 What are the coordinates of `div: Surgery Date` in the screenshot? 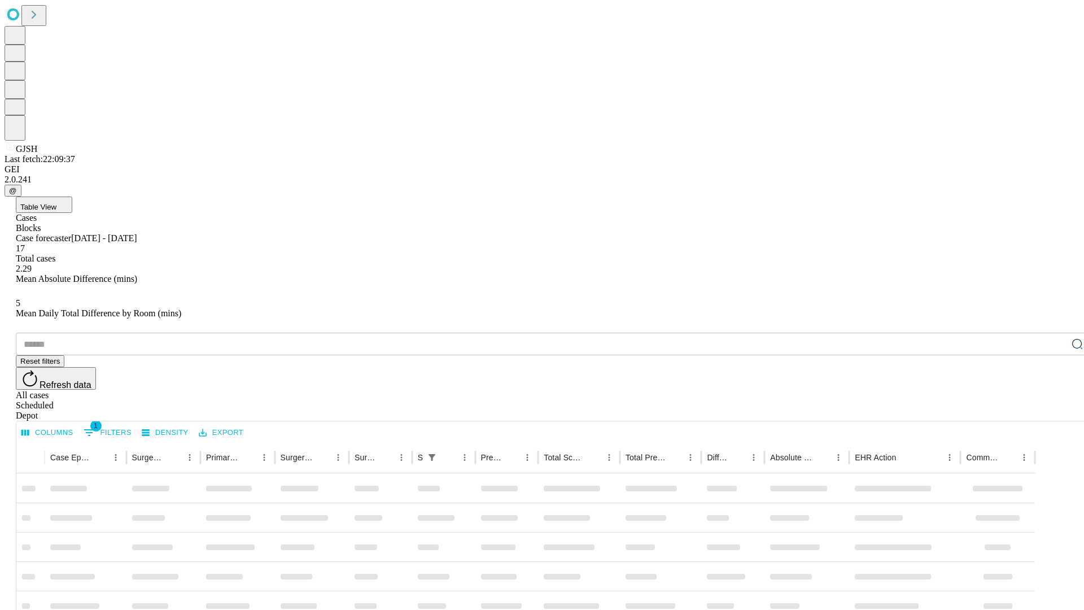 It's located at (365, 457).